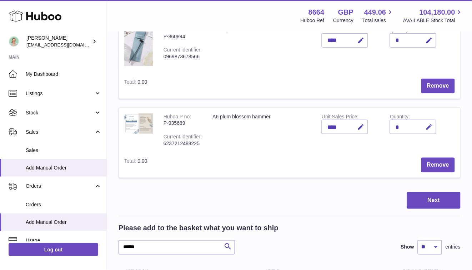  Describe the element at coordinates (178, 117) in the screenshot. I see `div: Huboo P no` at that location.